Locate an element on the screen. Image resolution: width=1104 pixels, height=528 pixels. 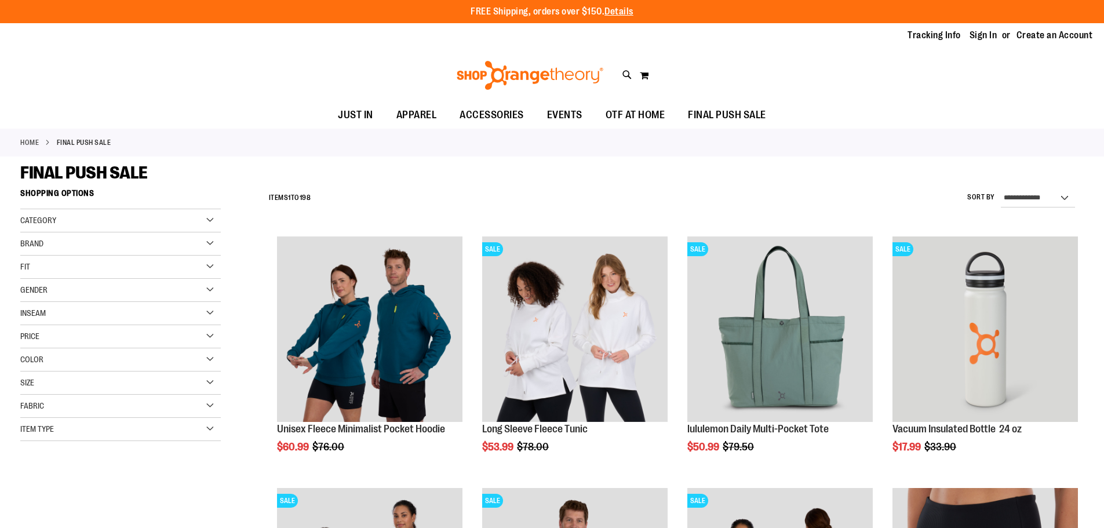
a: EVENTS is located at coordinates (564, 115).